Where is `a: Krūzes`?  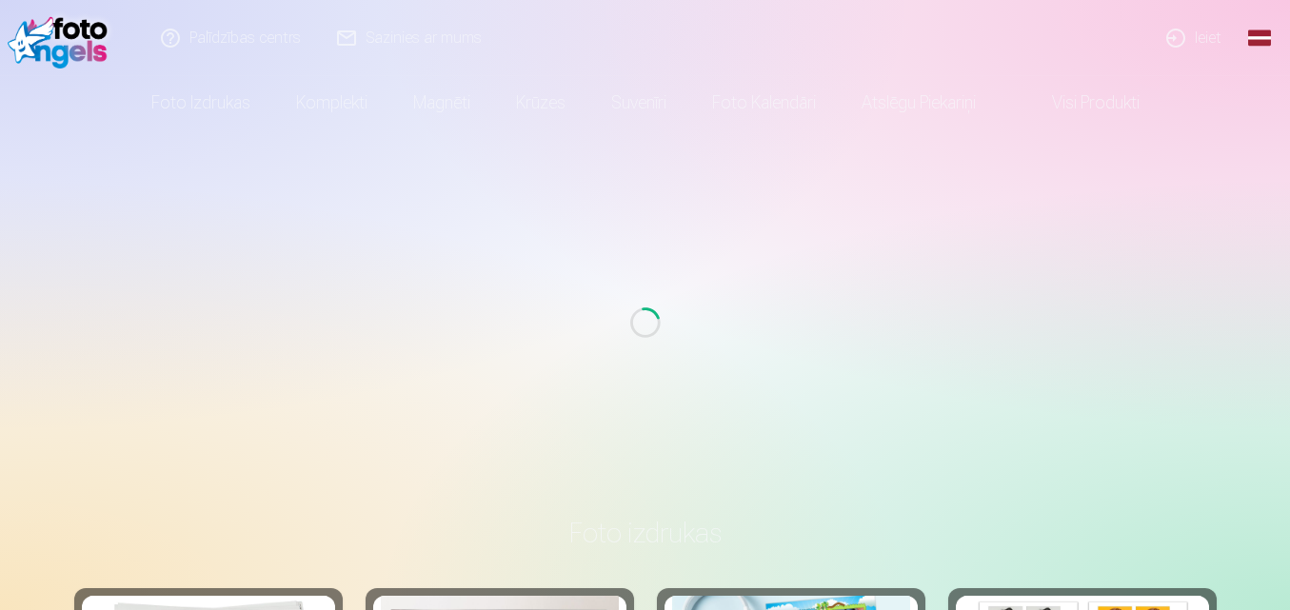
a: Krūzes is located at coordinates (541, 103).